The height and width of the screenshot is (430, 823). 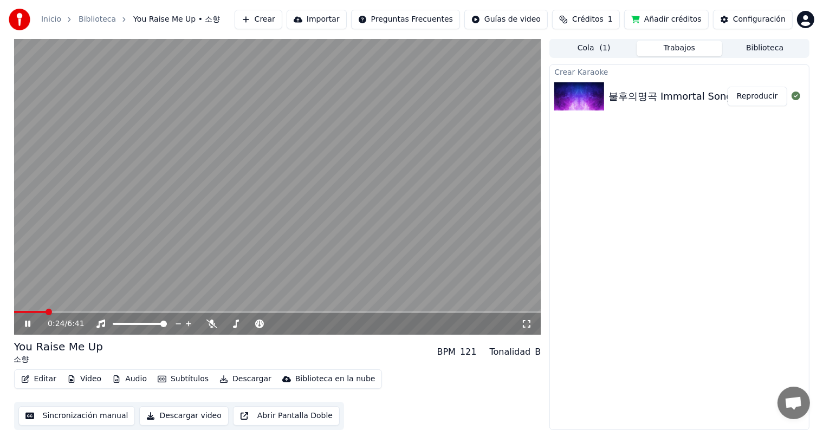 I want to click on button: Reproducir, so click(x=757, y=96).